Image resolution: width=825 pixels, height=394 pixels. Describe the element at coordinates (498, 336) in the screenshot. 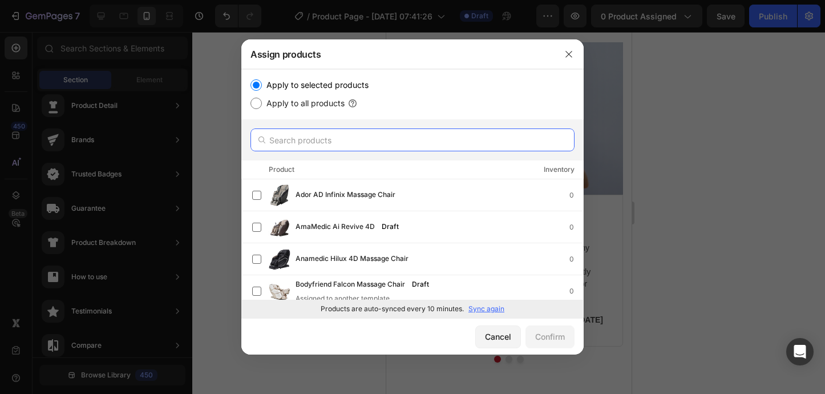

I see `div: Cancel` at that location.